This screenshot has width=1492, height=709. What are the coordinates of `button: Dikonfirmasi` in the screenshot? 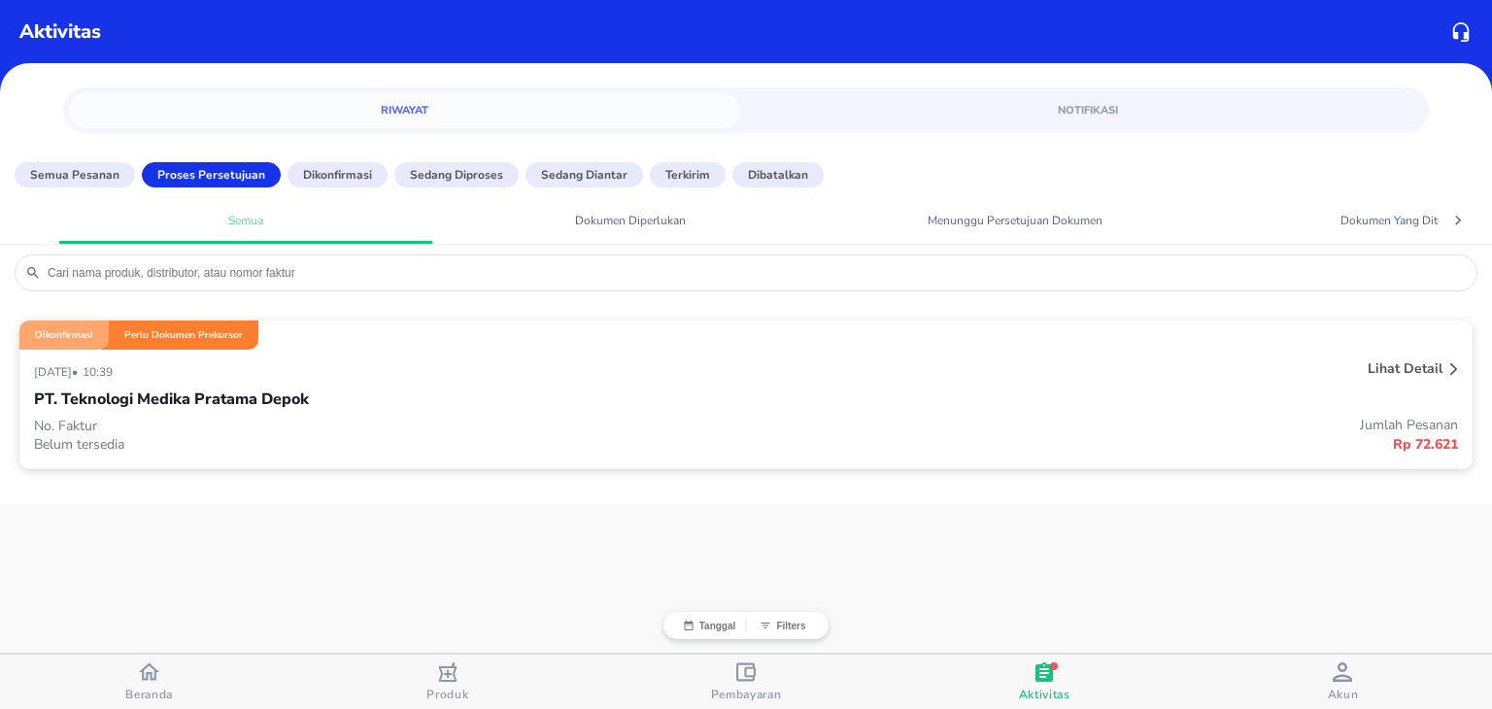 It's located at (337, 175).